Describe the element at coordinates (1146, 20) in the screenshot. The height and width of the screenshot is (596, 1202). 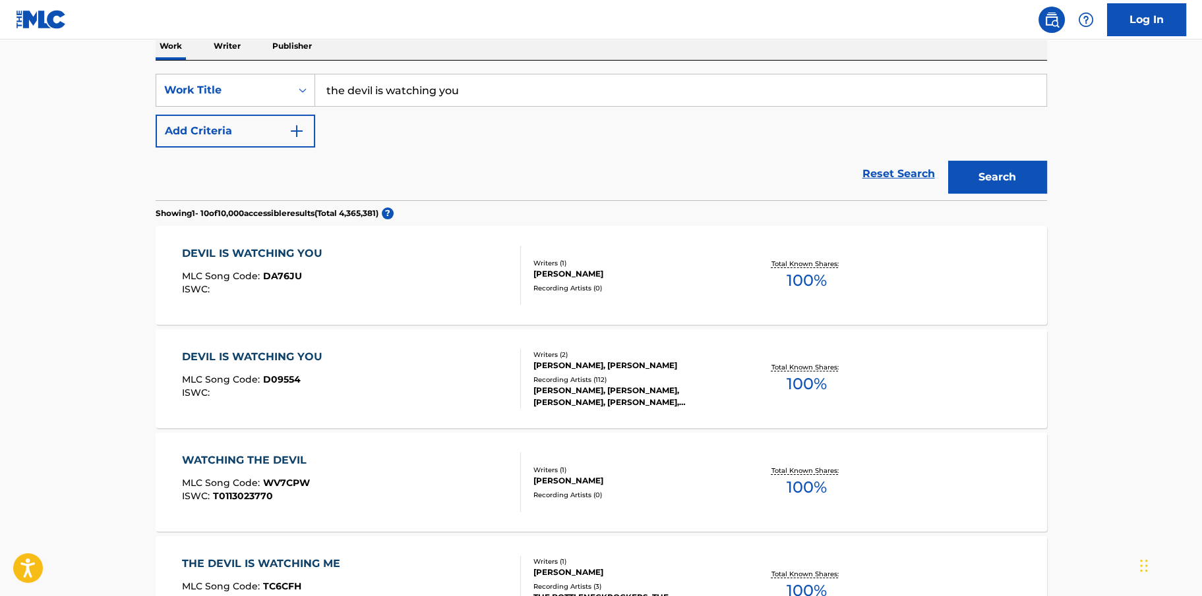
I see `a: Log In` at that location.